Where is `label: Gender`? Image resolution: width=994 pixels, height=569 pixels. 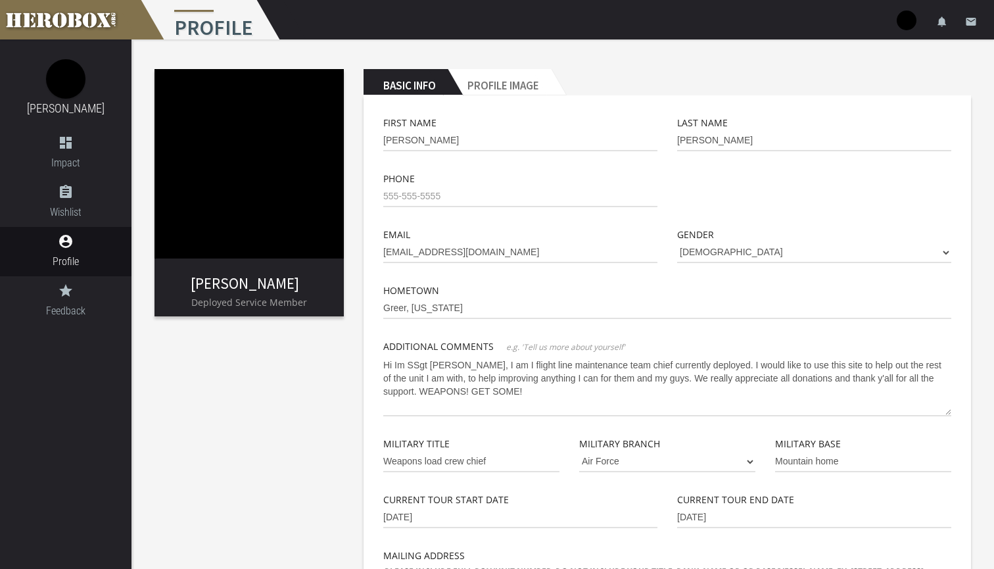
label: Gender is located at coordinates (695, 234).